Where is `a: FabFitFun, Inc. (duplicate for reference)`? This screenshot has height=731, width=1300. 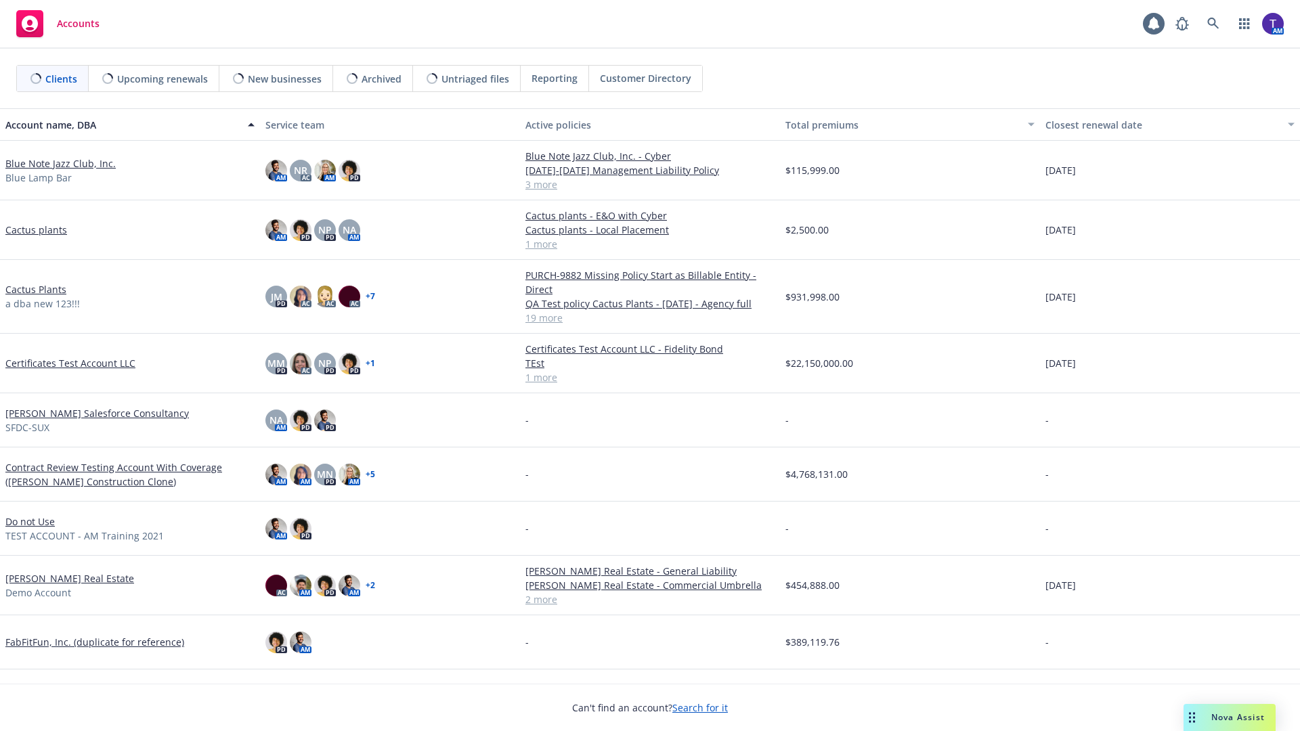
a: FabFitFun, Inc. (duplicate for reference) is located at coordinates (95, 642).